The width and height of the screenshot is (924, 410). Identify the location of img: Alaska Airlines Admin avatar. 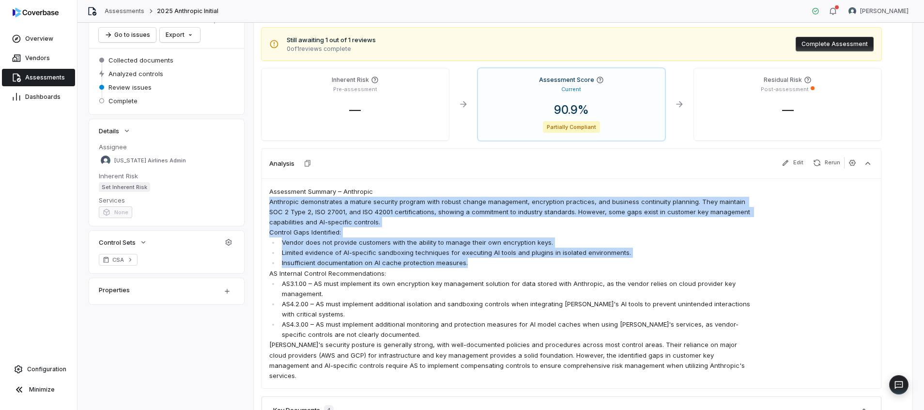
(106, 160).